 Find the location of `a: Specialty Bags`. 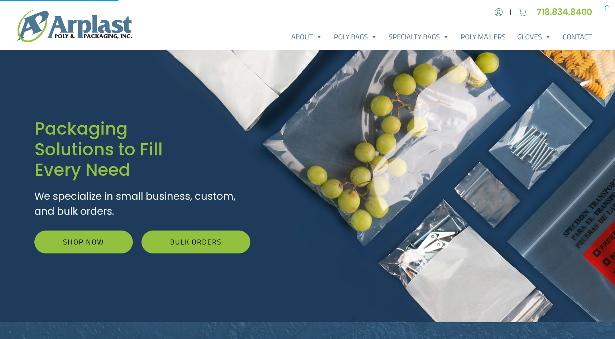

a: Specialty Bags is located at coordinates (418, 37).